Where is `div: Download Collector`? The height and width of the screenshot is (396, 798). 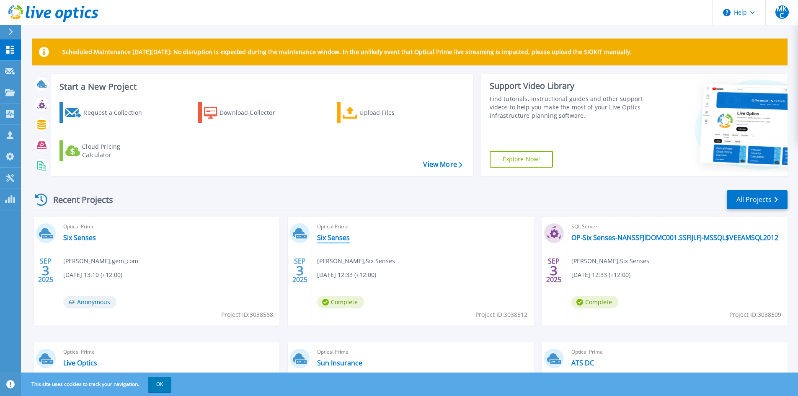
div: Download Collector is located at coordinates (253, 113).